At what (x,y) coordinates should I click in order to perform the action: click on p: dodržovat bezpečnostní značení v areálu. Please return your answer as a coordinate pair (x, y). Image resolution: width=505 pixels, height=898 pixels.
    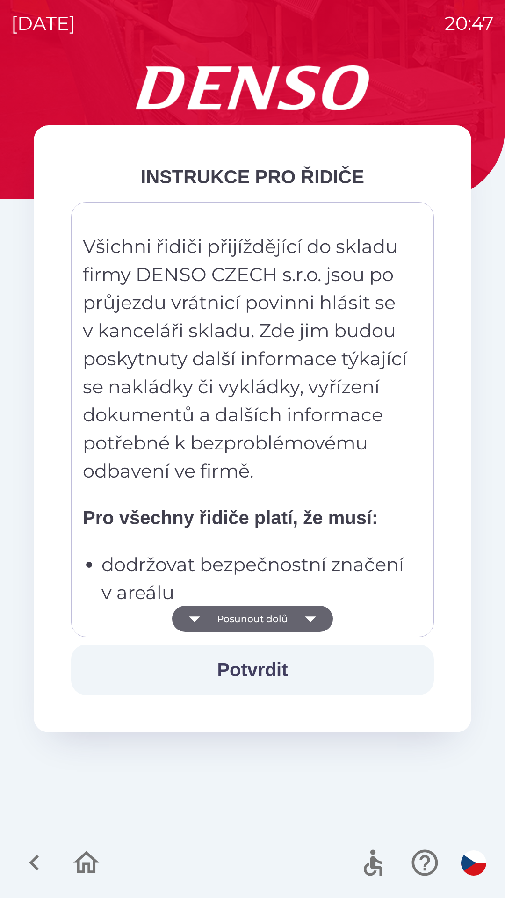
    Looking at the image, I should click on (255, 579).